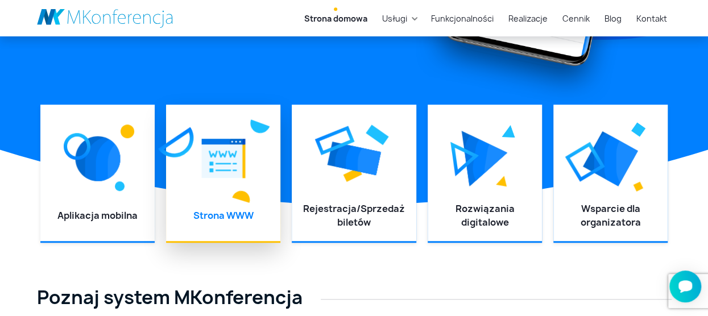  What do you see at coordinates (336, 18) in the screenshot?
I see `a: Strona domowa` at bounding box center [336, 18].